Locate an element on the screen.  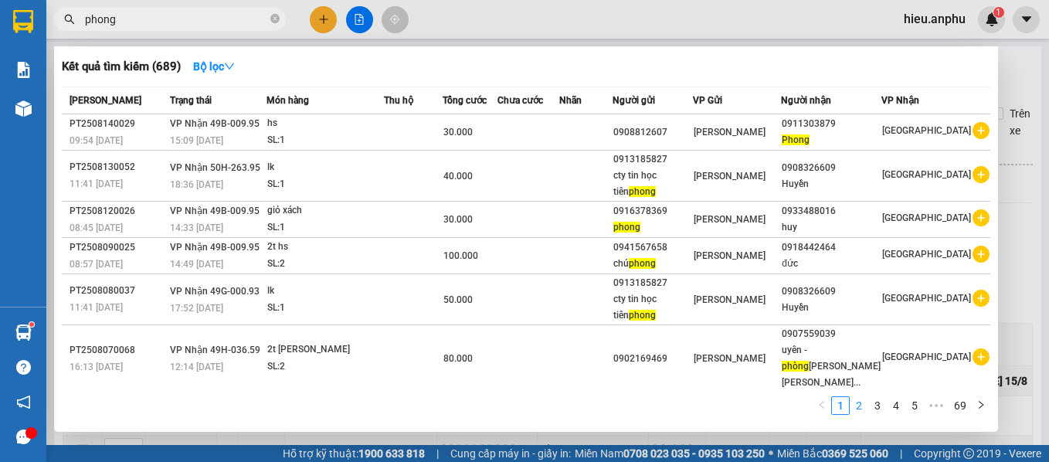
span: 40.000 is located at coordinates (458, 176).